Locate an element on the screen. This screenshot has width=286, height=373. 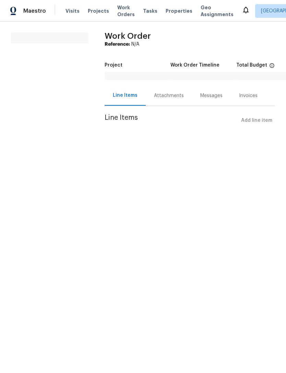
span: The total cost of line items that have been proposed by Opendoor. This sum includes line items th... is located at coordinates (272, 67).